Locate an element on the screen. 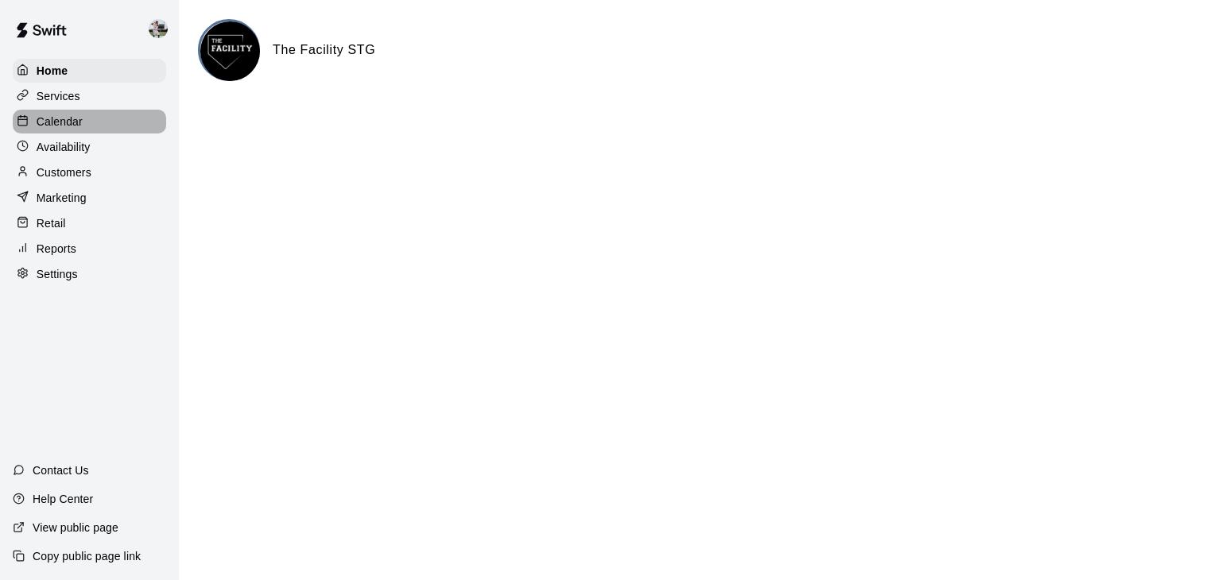 The width and height of the screenshot is (1221, 580). p: Customers is located at coordinates (64, 173).